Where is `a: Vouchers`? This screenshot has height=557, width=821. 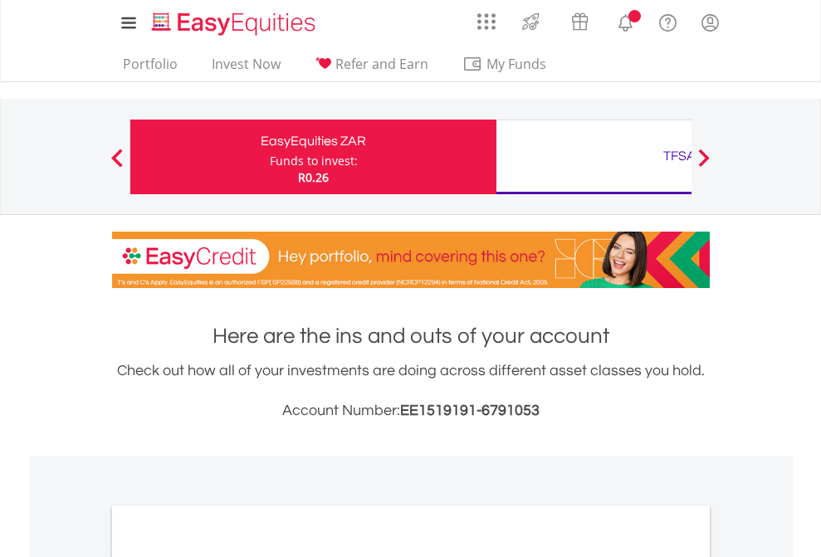 a: Vouchers is located at coordinates (579, 19).